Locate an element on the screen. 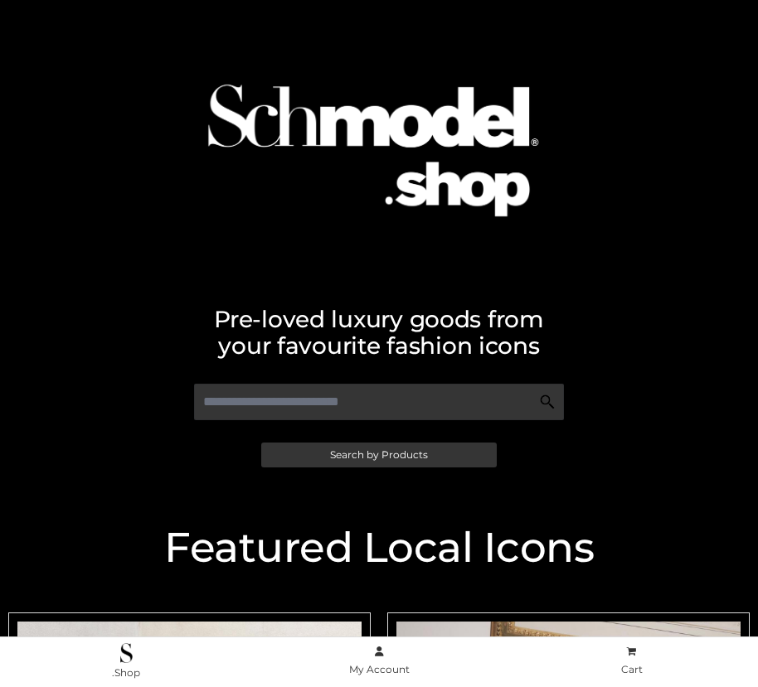 This screenshot has height=687, width=758. h2: Pre-loved luxury goods from your favourite fashion icons is located at coordinates (379, 332).